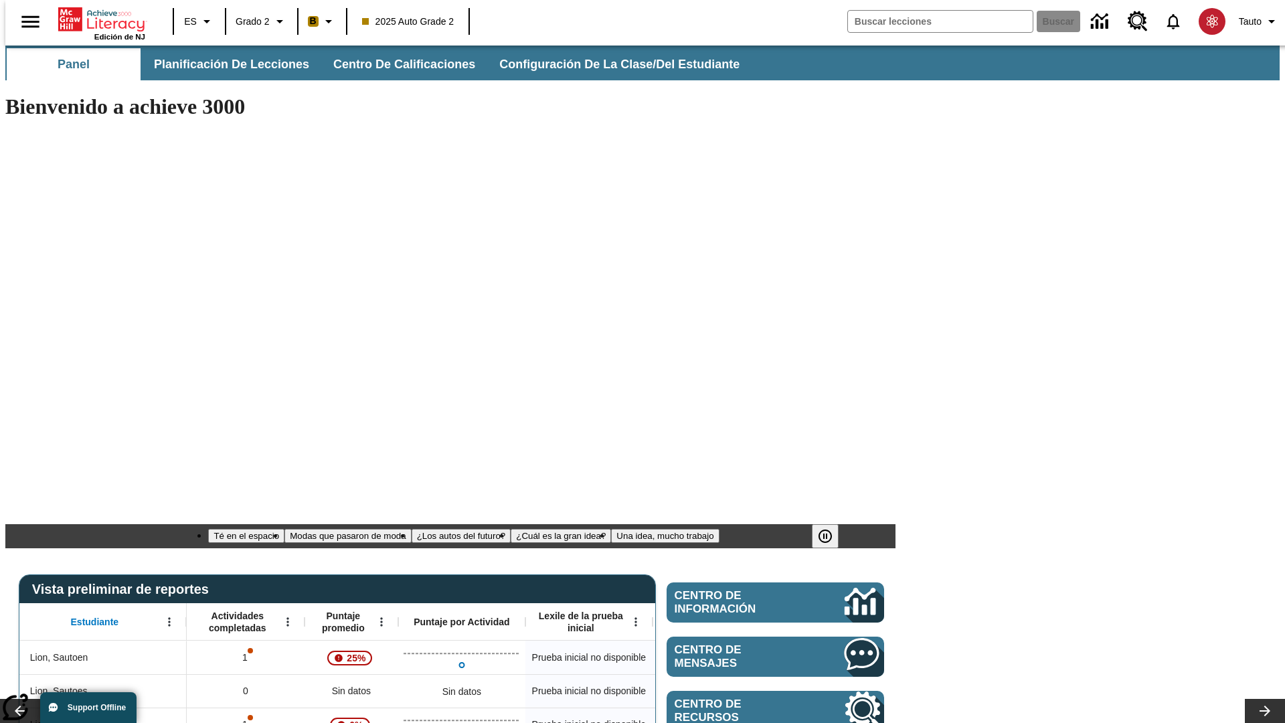 Image resolution: width=1285 pixels, height=723 pixels. I want to click on h1: Bienvenido a achieve 3000, so click(451, 106).